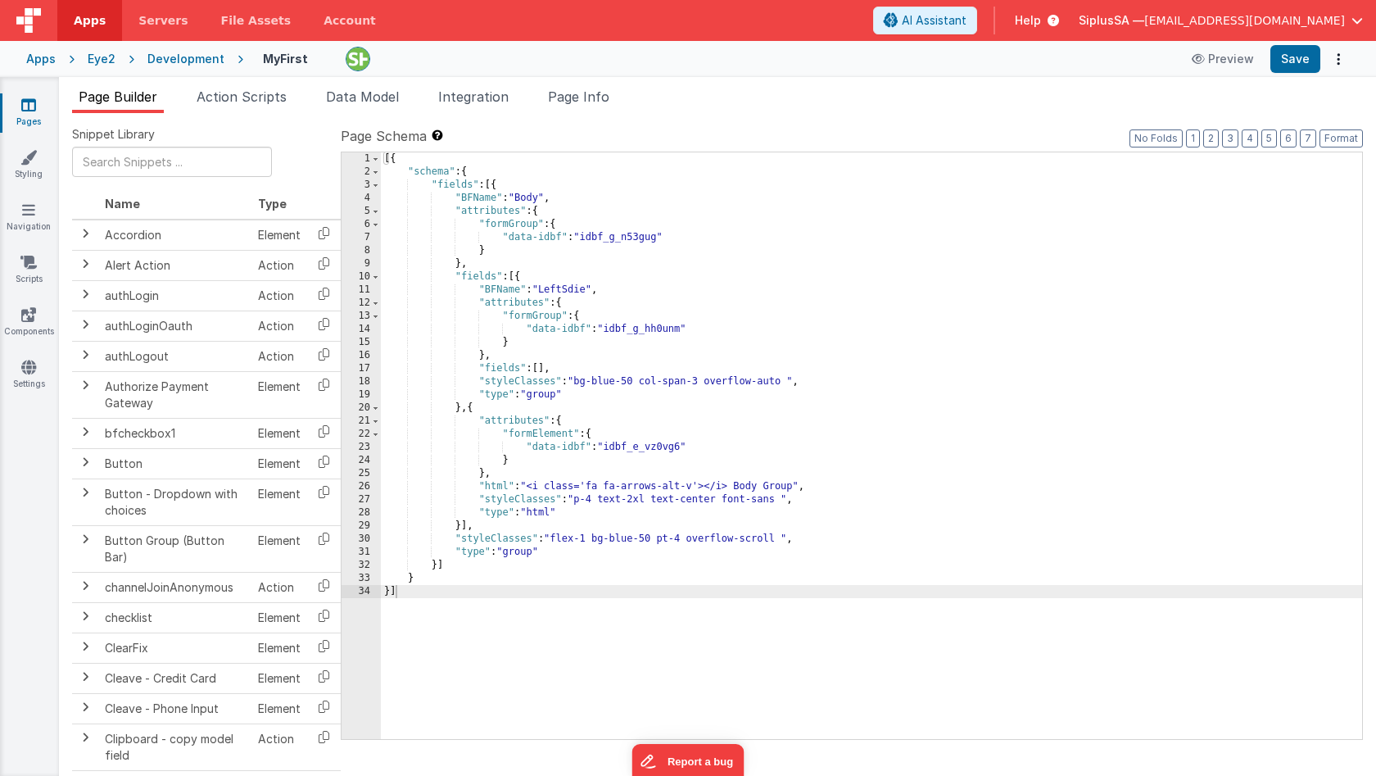 This screenshot has height=776, width=1376. I want to click on div: Eye2, so click(102, 59).